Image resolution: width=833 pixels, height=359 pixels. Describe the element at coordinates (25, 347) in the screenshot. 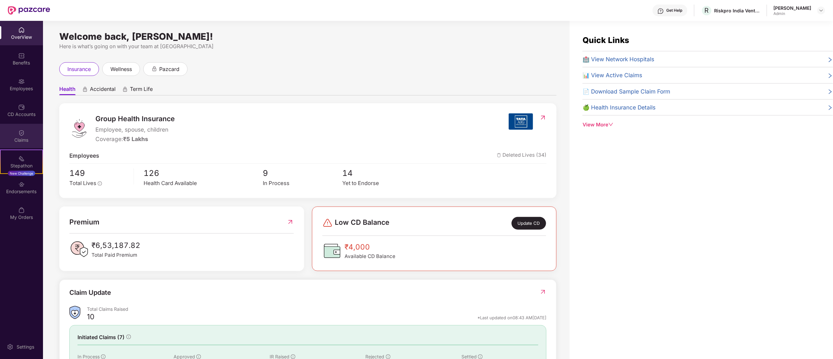

I see `div: Settings` at that location.